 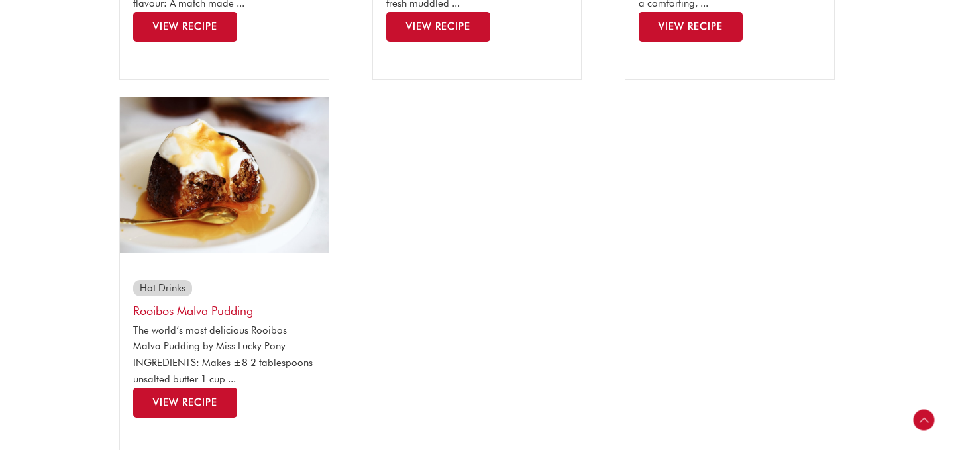 I want to click on img: malva pudding,iced tea,bos,rooibos, so click(x=224, y=175).